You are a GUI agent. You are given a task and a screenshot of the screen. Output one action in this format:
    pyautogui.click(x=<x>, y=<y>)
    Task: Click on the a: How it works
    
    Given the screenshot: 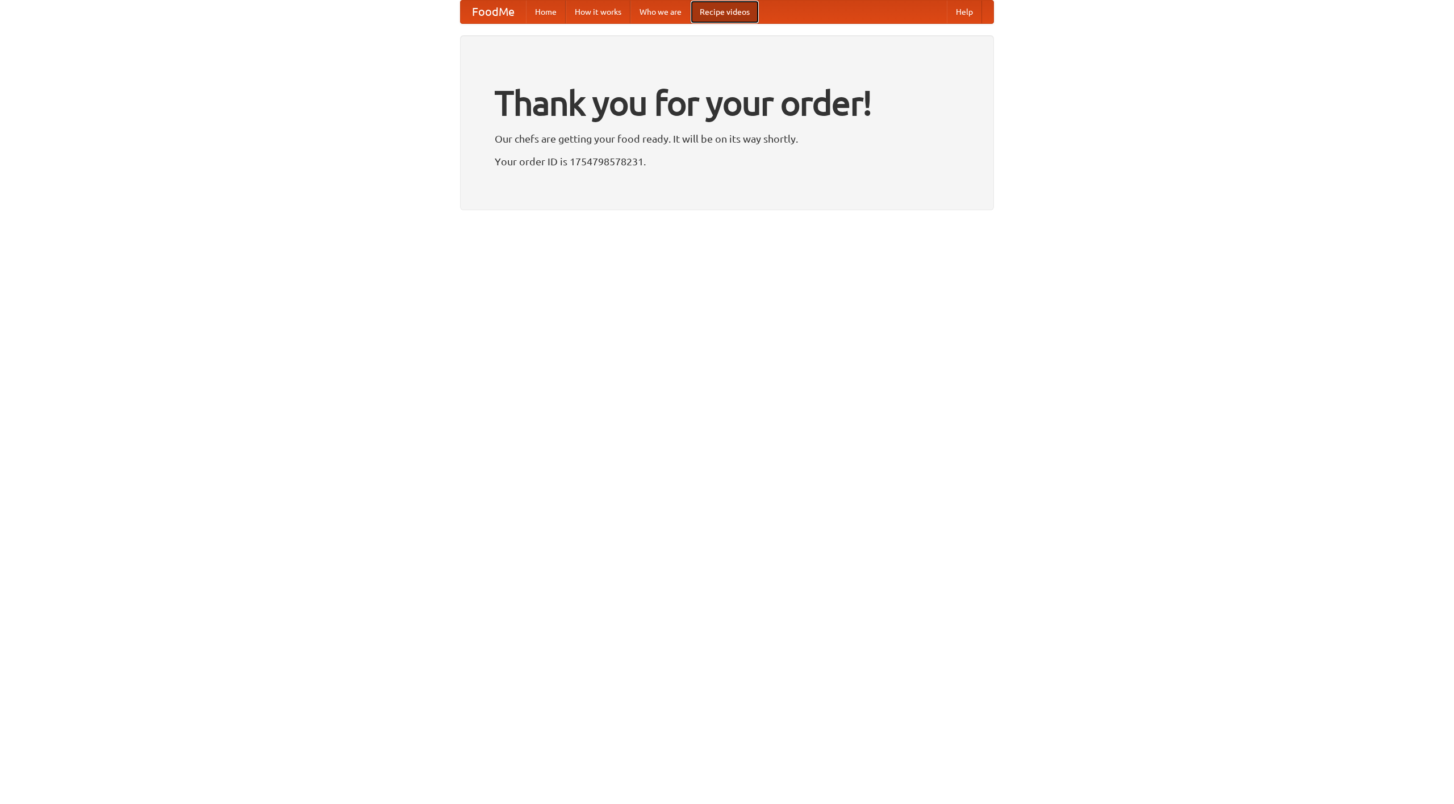 What is the action you would take?
    pyautogui.click(x=598, y=12)
    